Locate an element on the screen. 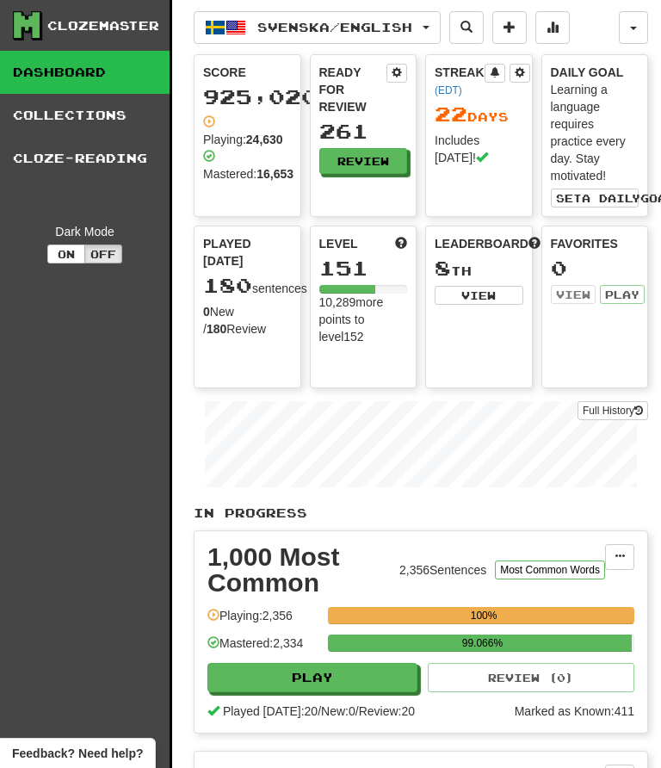 This screenshot has width=661, height=768. div: Score is located at coordinates (247, 72).